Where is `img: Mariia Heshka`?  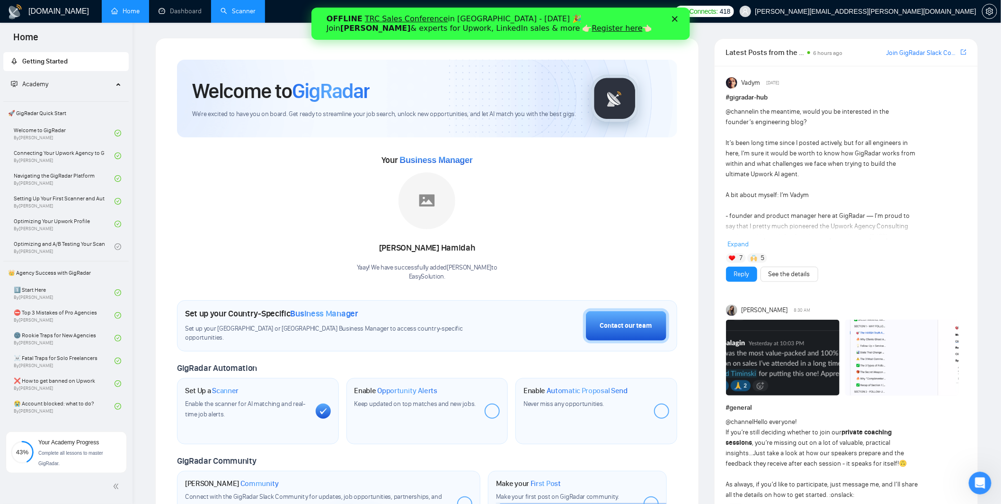 img: Mariia Heshka is located at coordinates (732, 310).